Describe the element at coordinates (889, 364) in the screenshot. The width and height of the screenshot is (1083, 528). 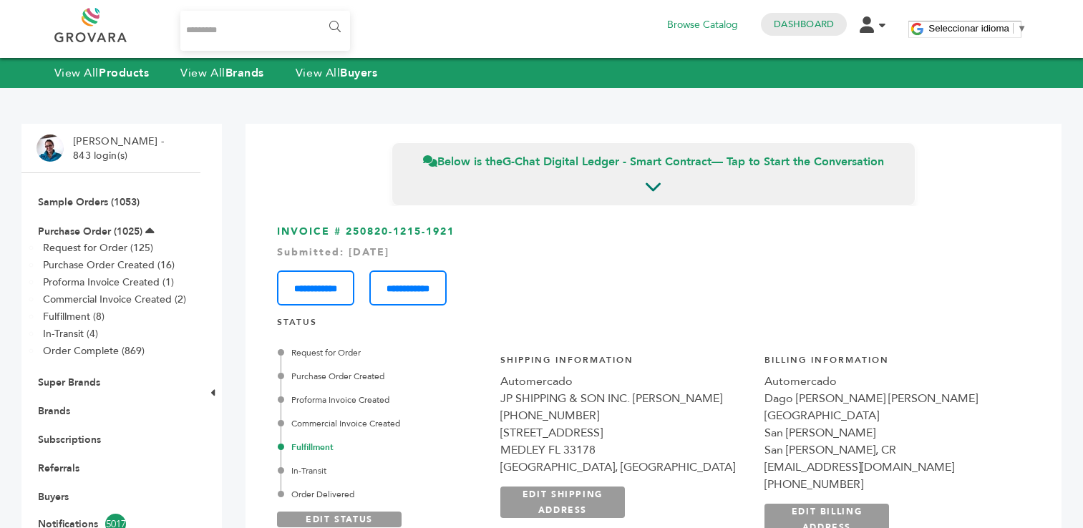
I see `h4: Billing Information` at that location.